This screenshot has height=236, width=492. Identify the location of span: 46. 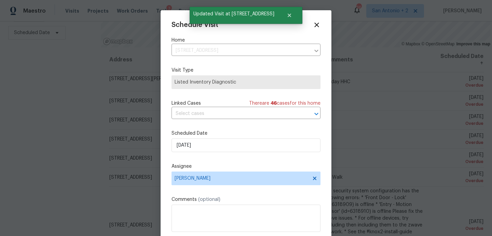
(274, 104).